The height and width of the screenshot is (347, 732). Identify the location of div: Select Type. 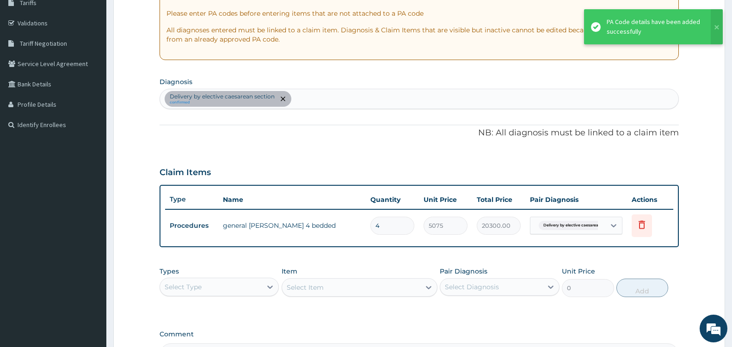
(183, 287).